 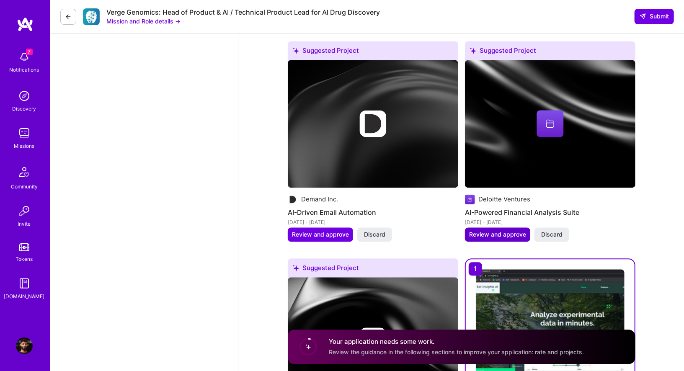 What do you see at coordinates (24, 146) in the screenshot?
I see `div: Missions` at bounding box center [24, 146].